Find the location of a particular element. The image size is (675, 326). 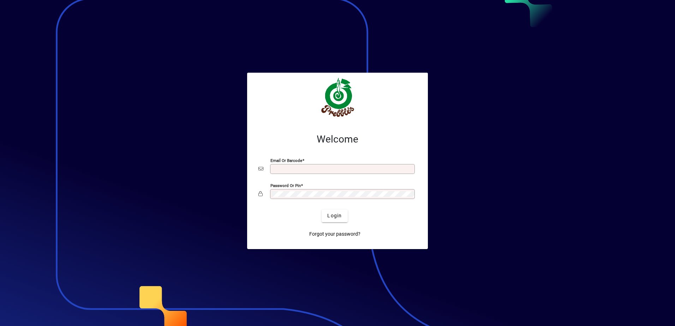

a: Forgot your password? is located at coordinates (335, 235).